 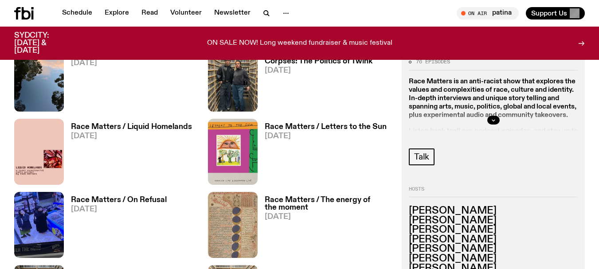 What do you see at coordinates (117, 13) in the screenshot?
I see `a: Explore` at bounding box center [117, 13].